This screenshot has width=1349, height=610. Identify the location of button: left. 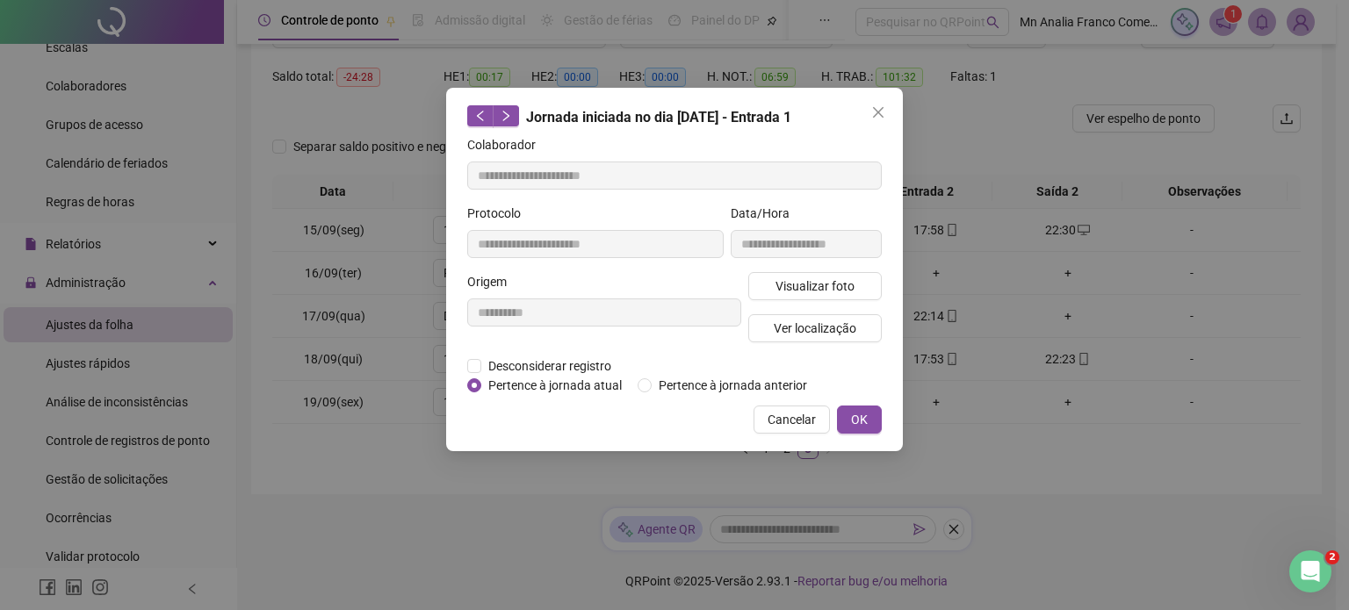
(480, 116).